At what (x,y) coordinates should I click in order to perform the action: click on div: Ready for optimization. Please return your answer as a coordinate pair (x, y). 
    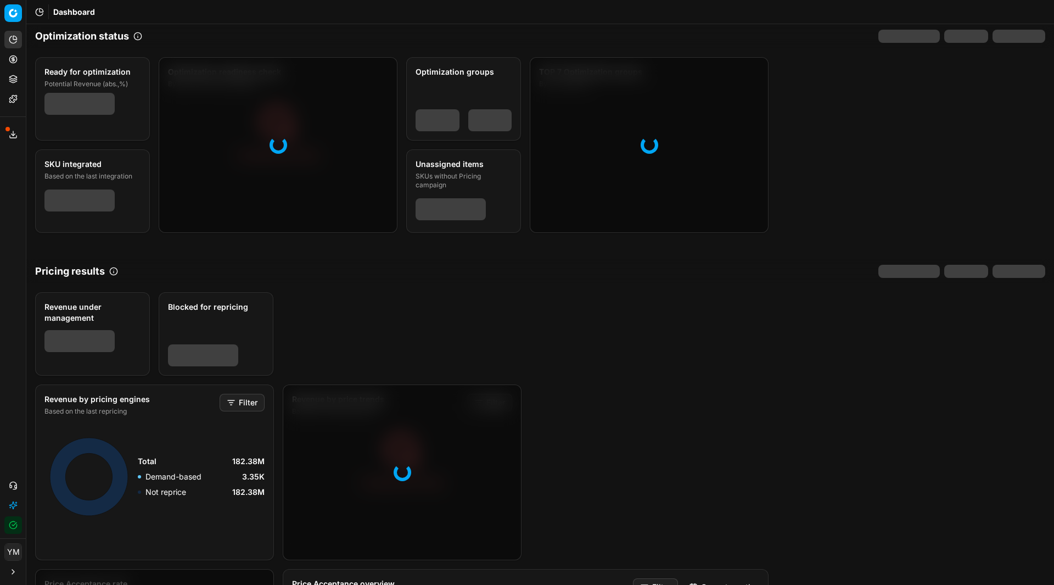
    Looking at the image, I should click on (91, 72).